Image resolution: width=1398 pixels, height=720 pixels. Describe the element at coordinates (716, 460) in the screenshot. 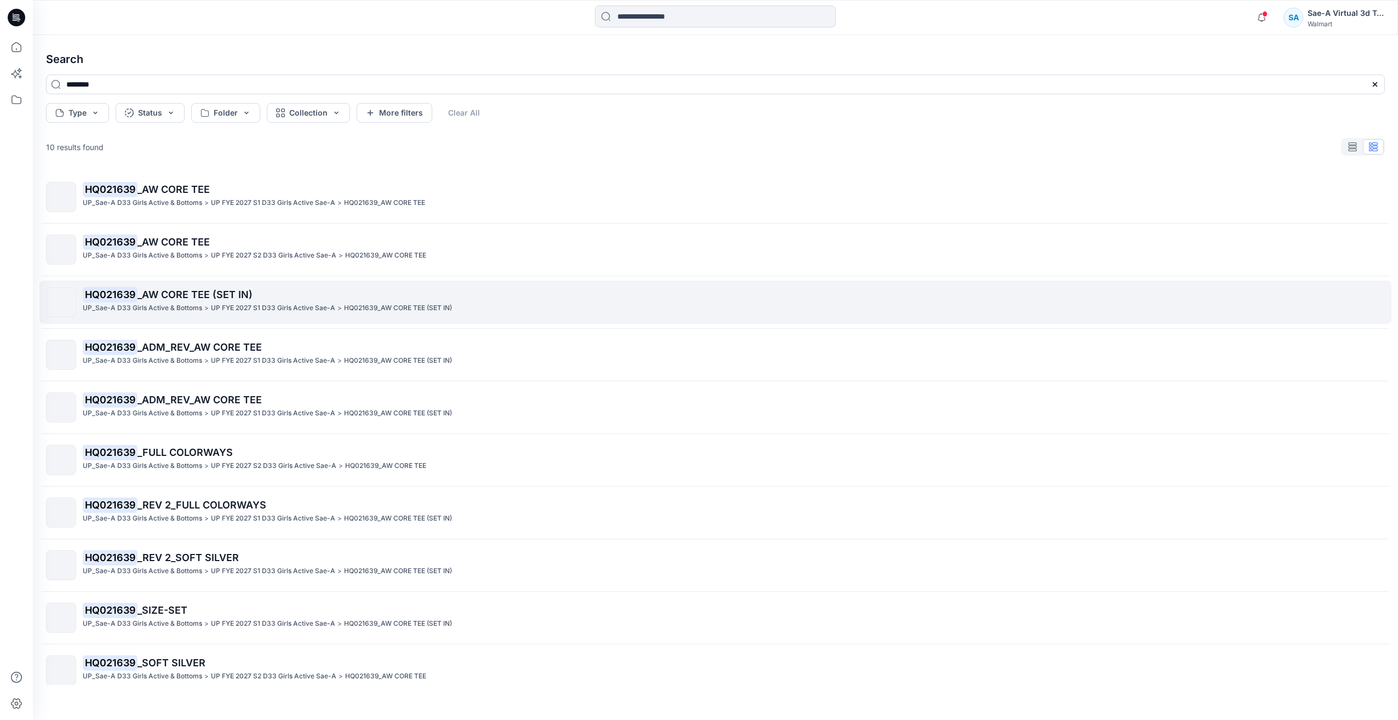

I see `a: HQ021639_FULL COLORWAYSUP_Sae-A D33 Girls Active & Bottoms>UP FYE 2027 S2 D33 Girls Active Sae-A>...` at that location.